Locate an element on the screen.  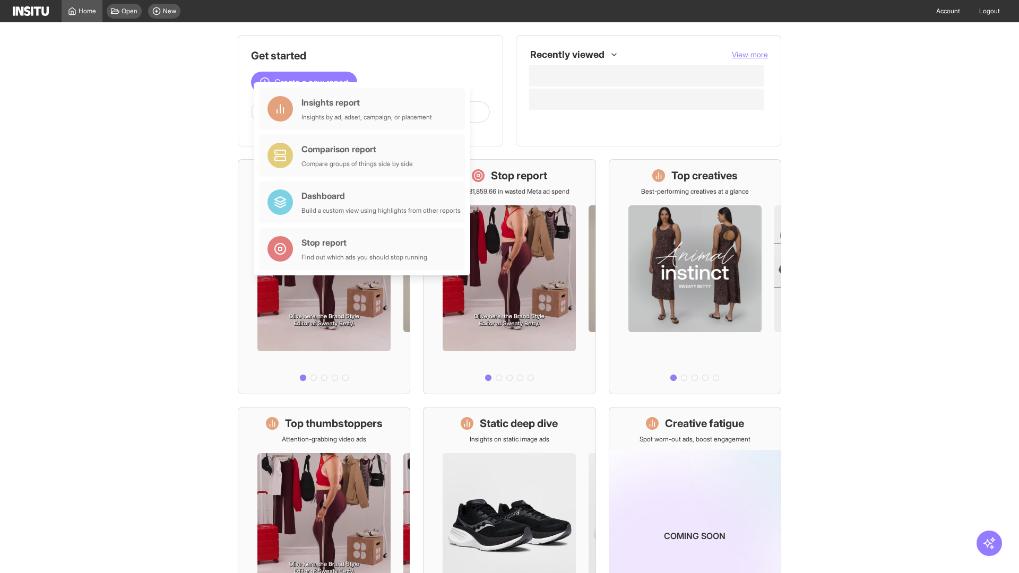
span: Home is located at coordinates (87, 11).